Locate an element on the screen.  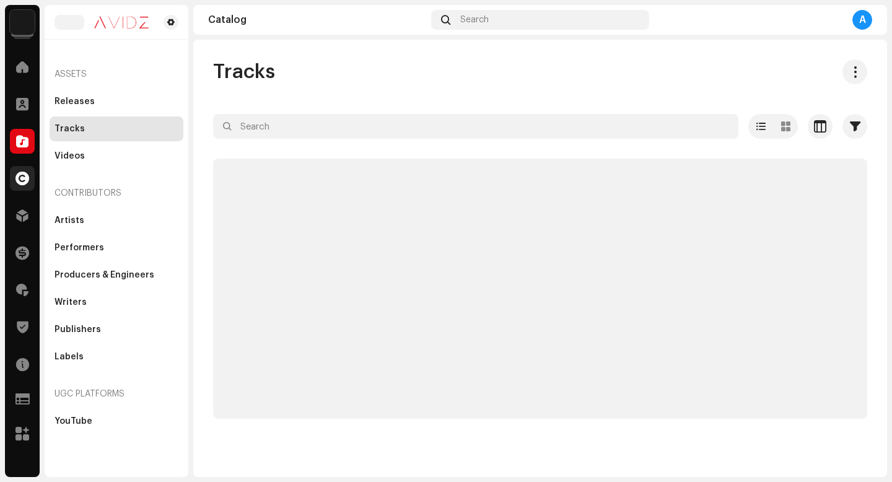
div: Releases is located at coordinates (74, 102).